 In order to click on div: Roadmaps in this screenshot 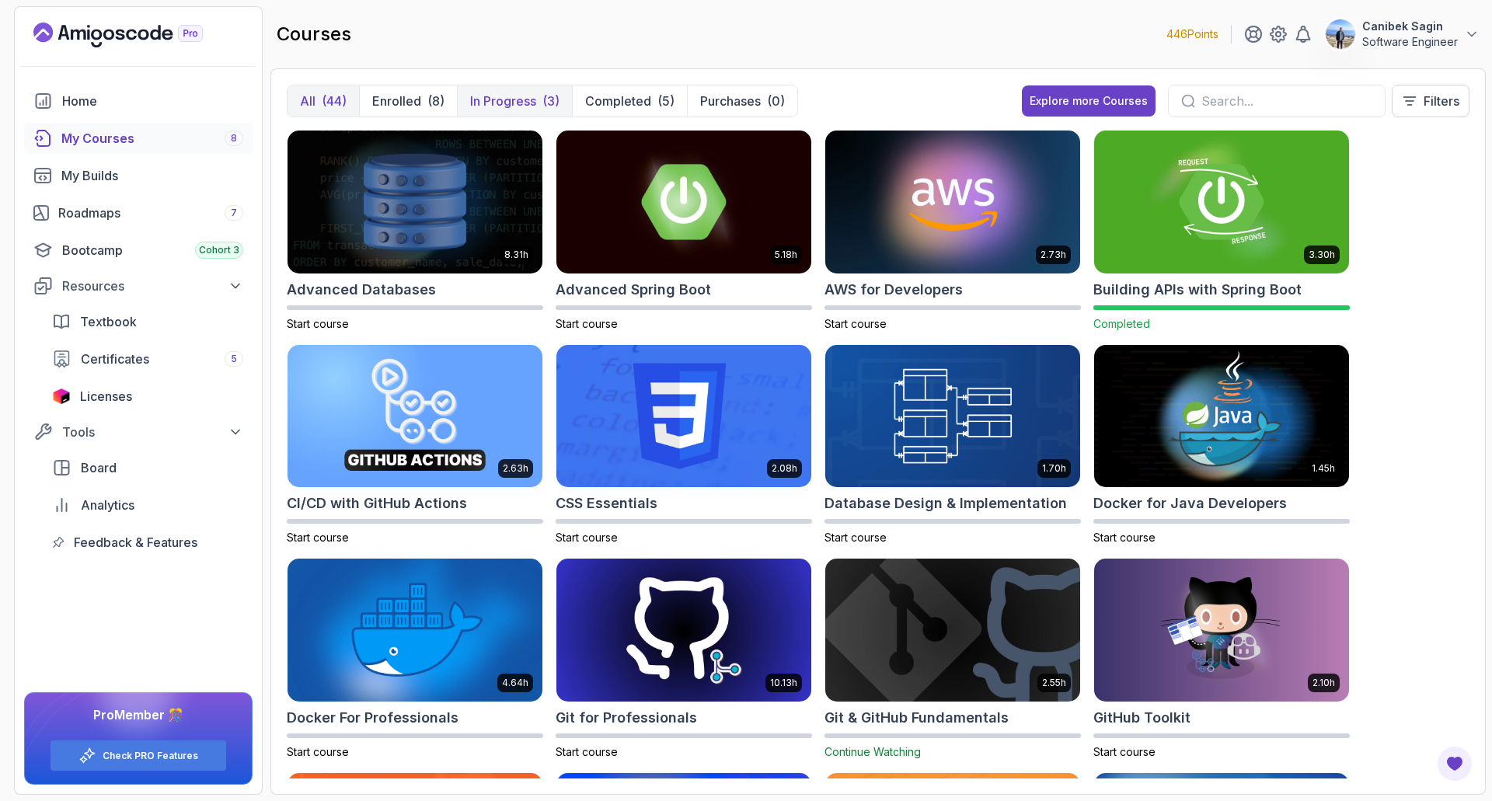, I will do `click(151, 213)`.